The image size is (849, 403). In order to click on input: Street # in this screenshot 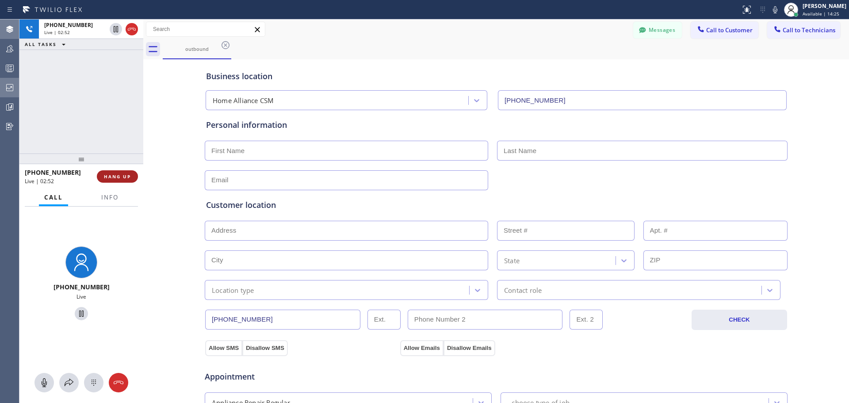, I will do `click(565, 230)`.